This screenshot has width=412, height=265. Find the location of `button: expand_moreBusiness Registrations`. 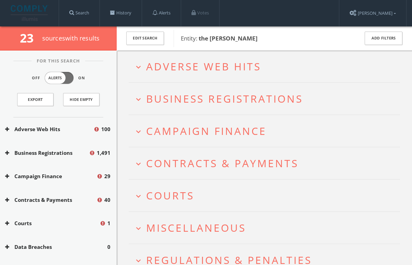

button: expand_moreBusiness Registrations is located at coordinates (267, 98).